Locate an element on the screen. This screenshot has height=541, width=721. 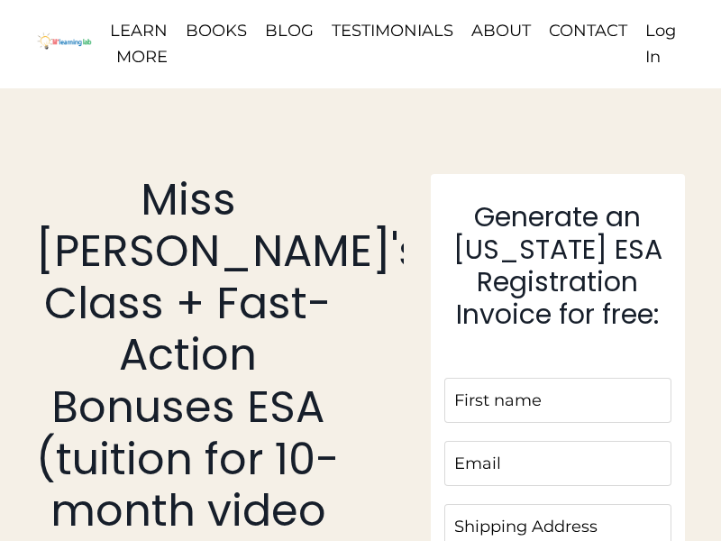
a: CONTACT is located at coordinates (588, 44).